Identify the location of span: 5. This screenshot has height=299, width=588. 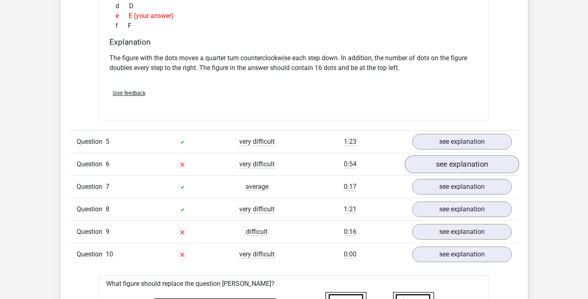
(107, 141).